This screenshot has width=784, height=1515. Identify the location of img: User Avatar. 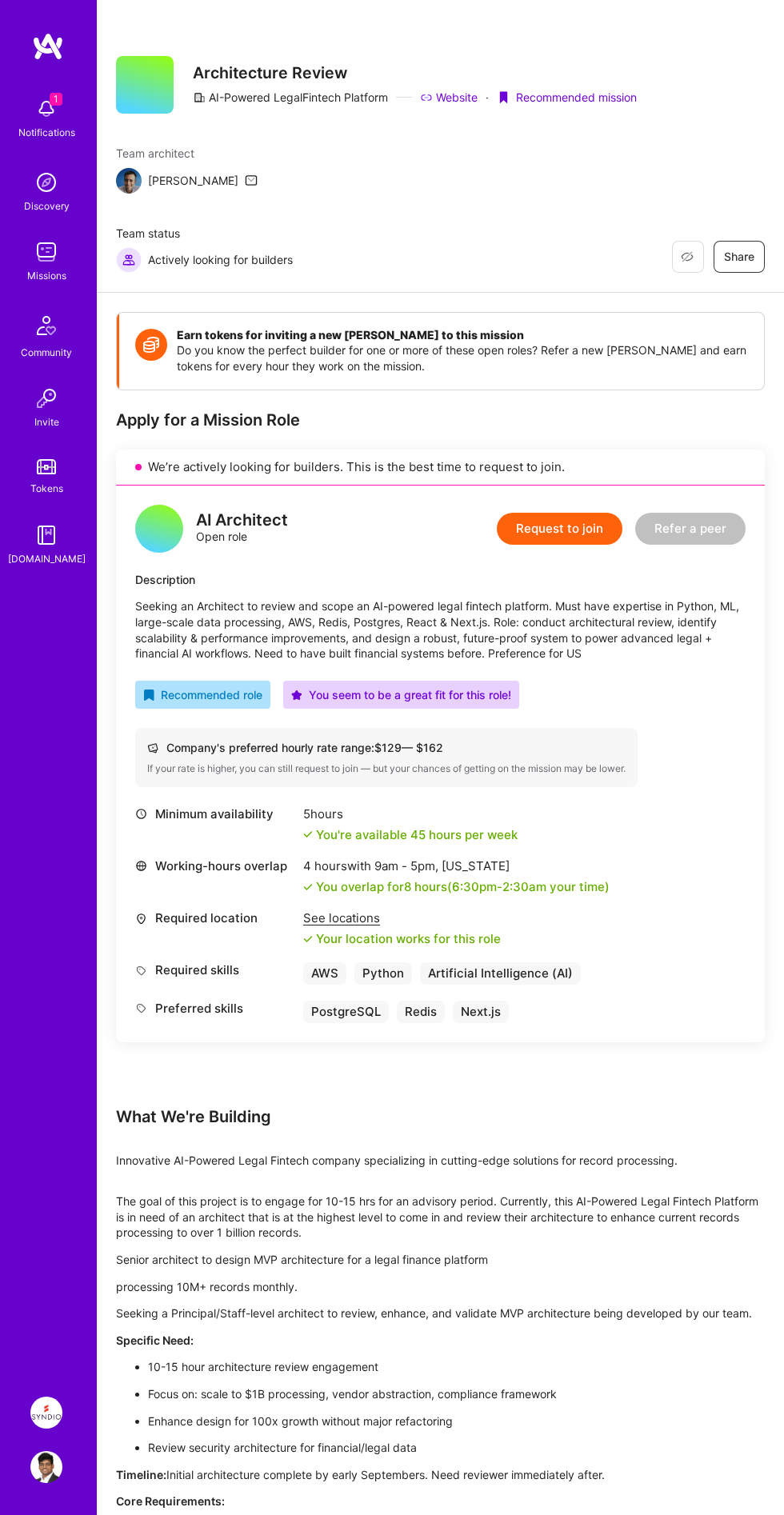
(46, 1467).